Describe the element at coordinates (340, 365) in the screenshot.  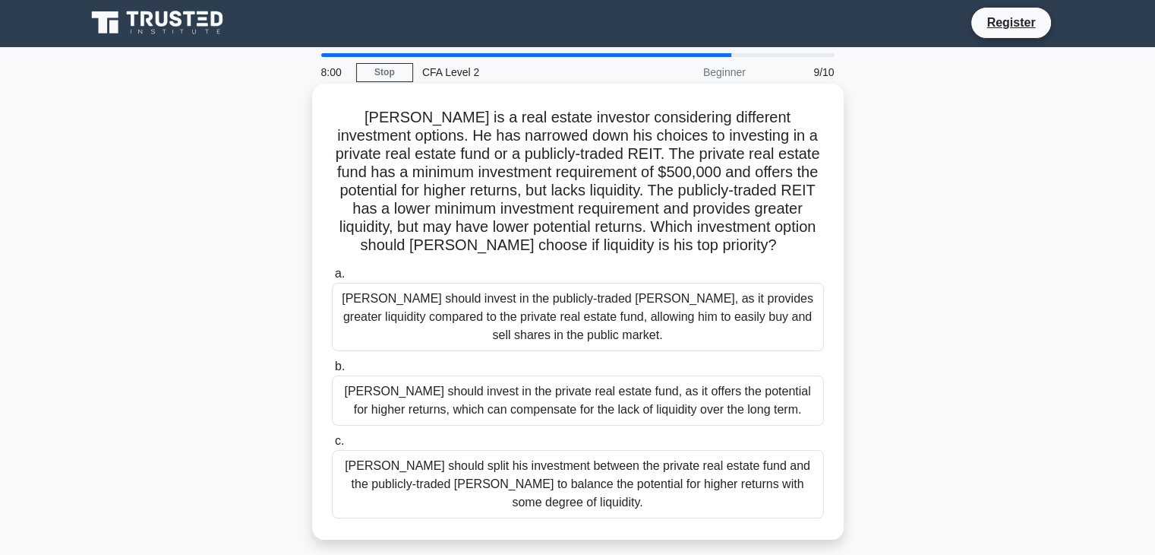
I see `span: b.` at that location.